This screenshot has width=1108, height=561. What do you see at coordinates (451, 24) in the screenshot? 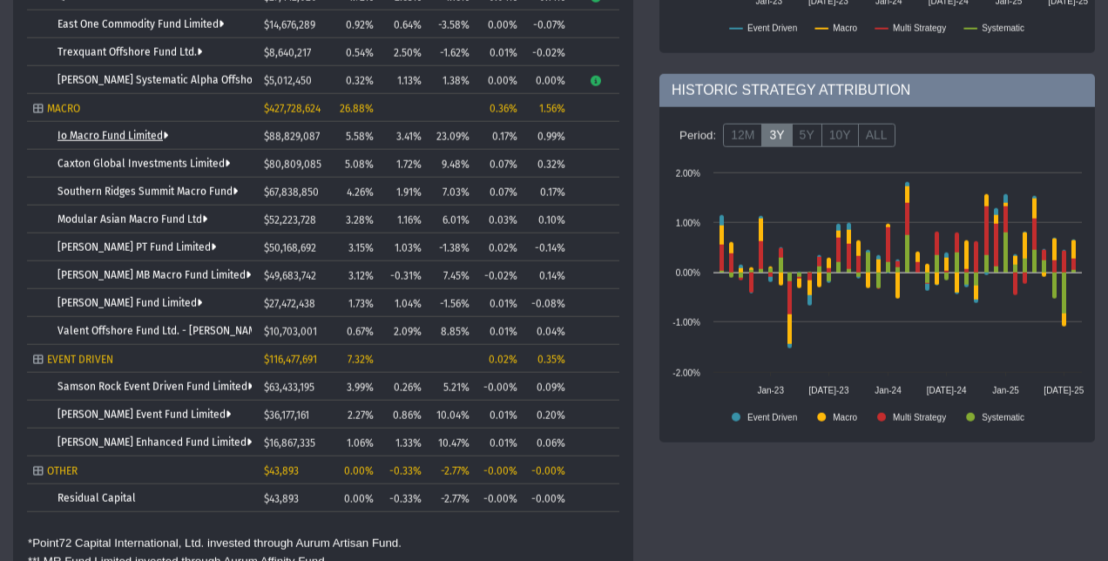
I see `td: -3.58%` at bounding box center [451, 24].